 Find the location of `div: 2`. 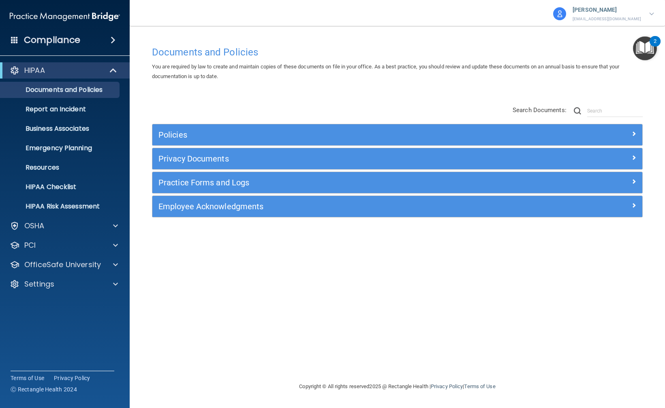

div: 2 is located at coordinates (655, 47).